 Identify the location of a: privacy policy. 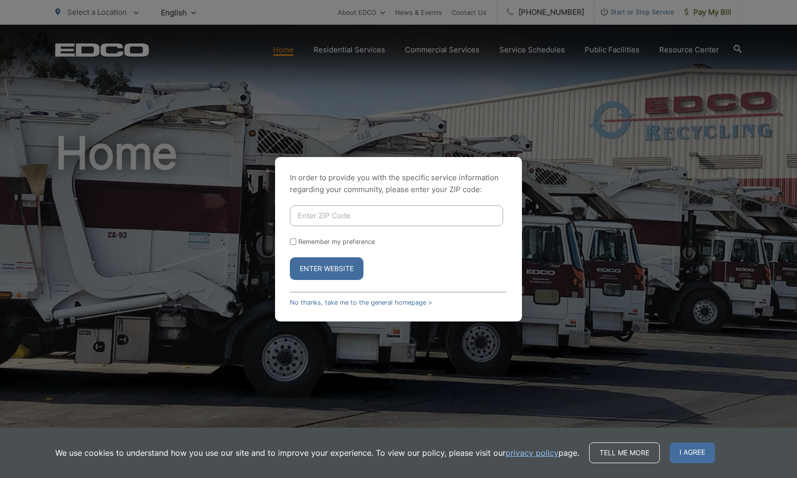
(532, 453).